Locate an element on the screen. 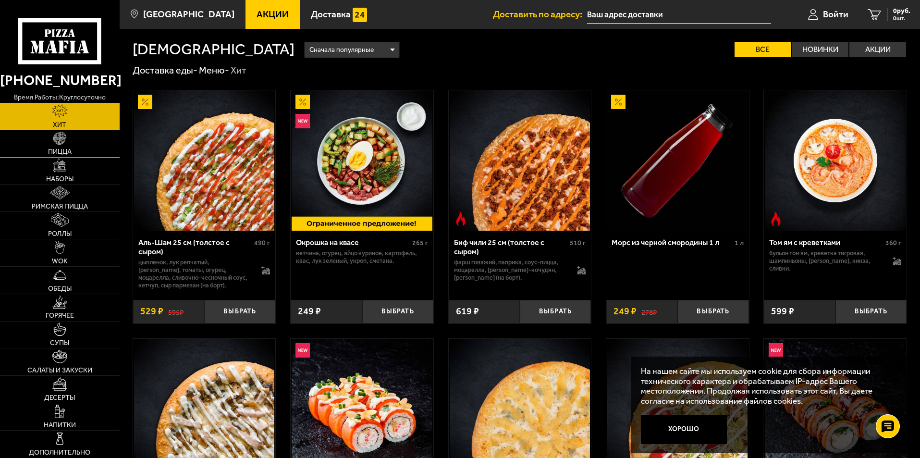 The image size is (920, 458). span: Десерты is located at coordinates (60, 398).